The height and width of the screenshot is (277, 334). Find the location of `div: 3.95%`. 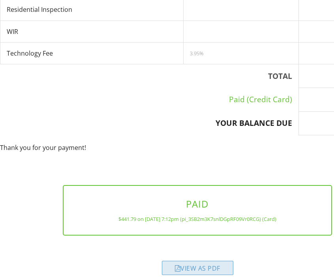

div: 3.95% is located at coordinates (241, 53).